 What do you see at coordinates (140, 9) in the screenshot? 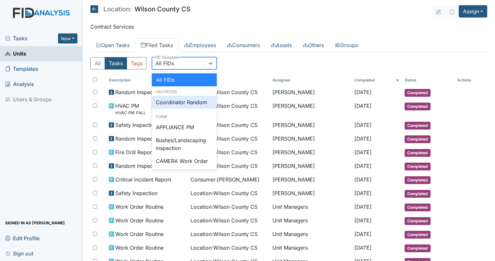
I see `h5: Wilson County CS` at bounding box center [140, 9].